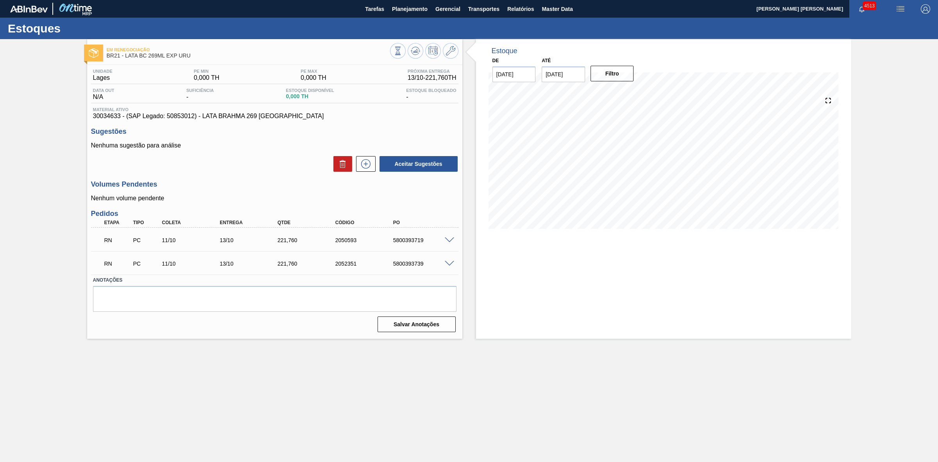 The width and height of the screenshot is (938, 462). What do you see at coordinates (275, 145) in the screenshot?
I see `p: Nenhuma sugestão para análise` at bounding box center [275, 145].